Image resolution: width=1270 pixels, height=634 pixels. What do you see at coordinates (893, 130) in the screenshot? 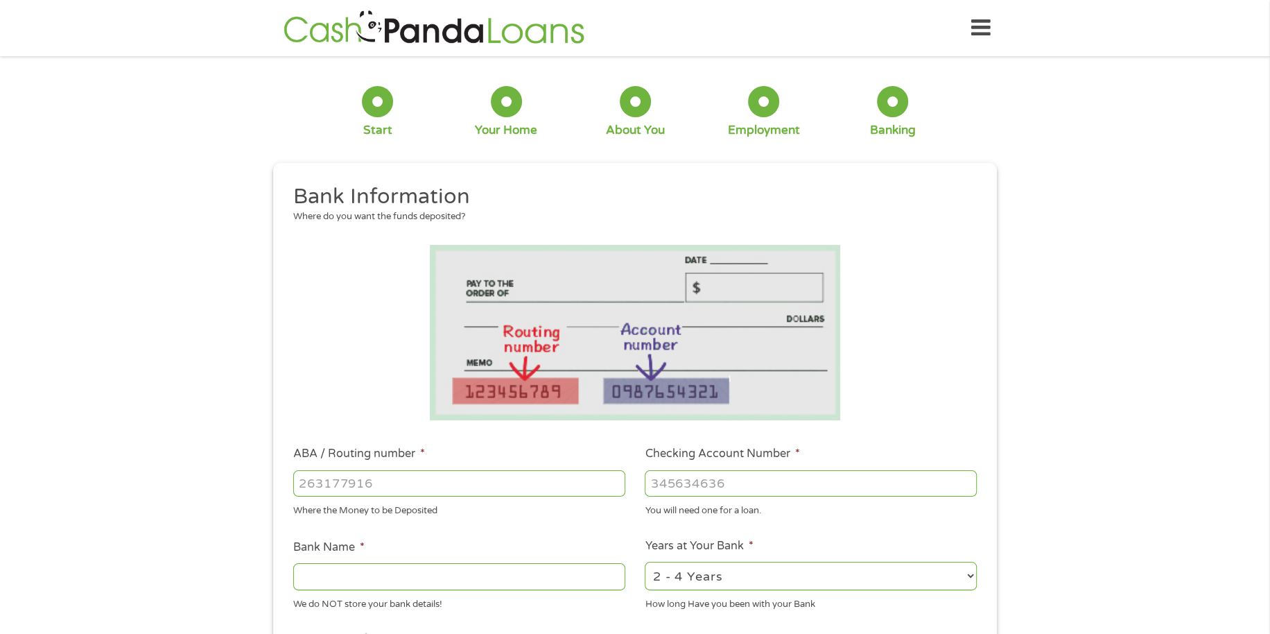
I see `div: Banking` at bounding box center [893, 130].